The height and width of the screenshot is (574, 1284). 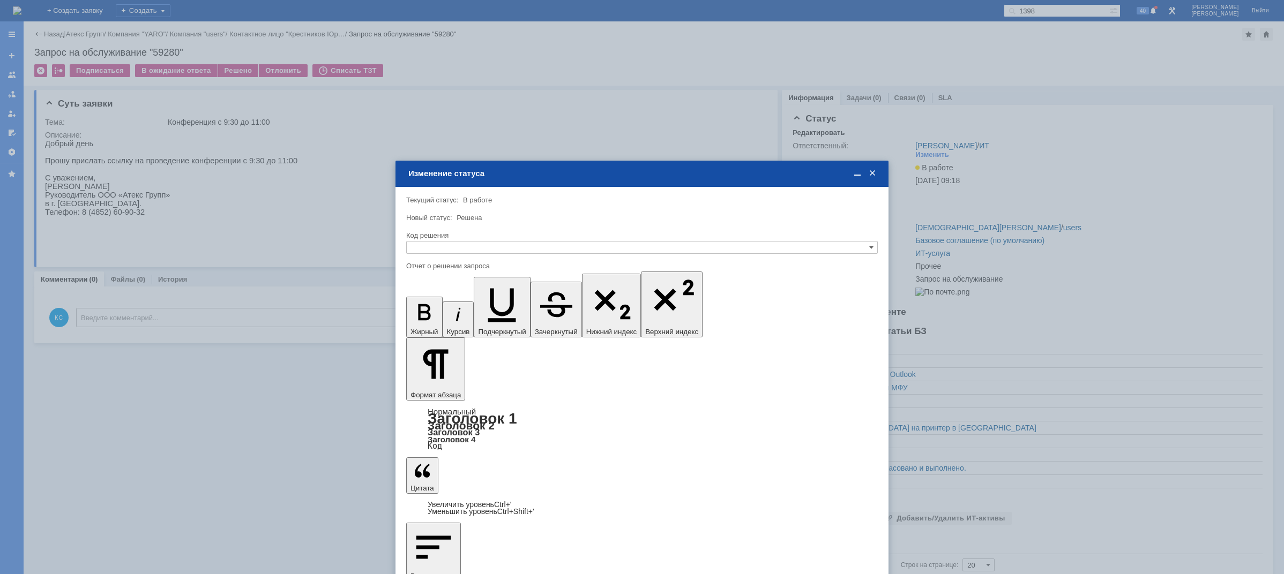 What do you see at coordinates (435, 446) in the screenshot?
I see `a: Код` at bounding box center [435, 446].